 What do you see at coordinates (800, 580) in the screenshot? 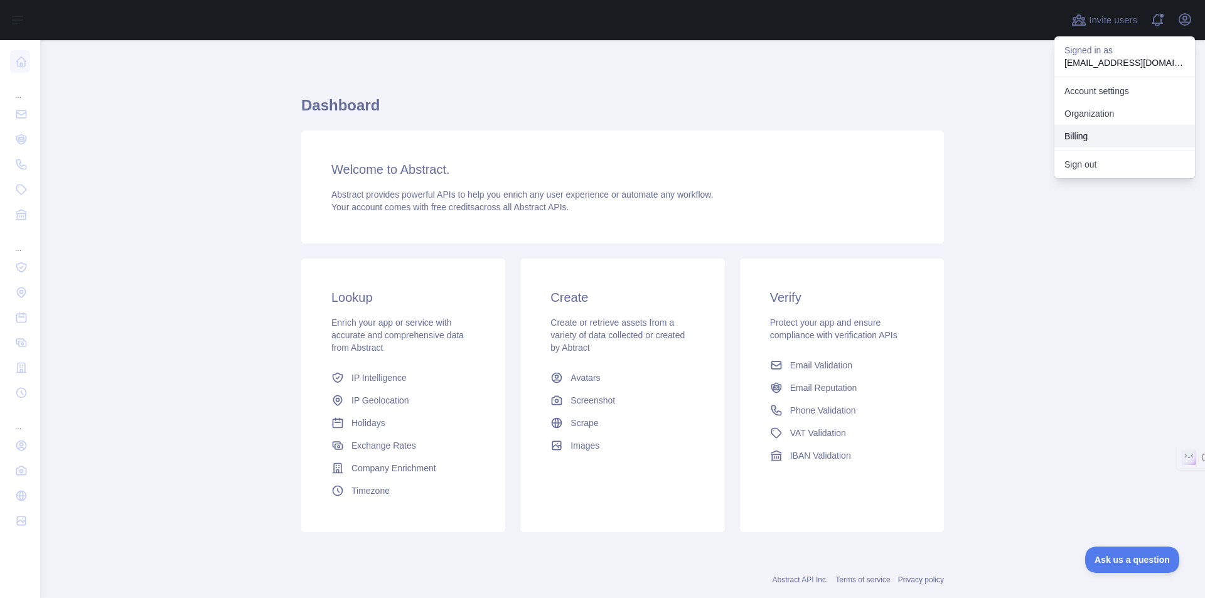
I see `a: Abstract API Inc.` at bounding box center [800, 580].